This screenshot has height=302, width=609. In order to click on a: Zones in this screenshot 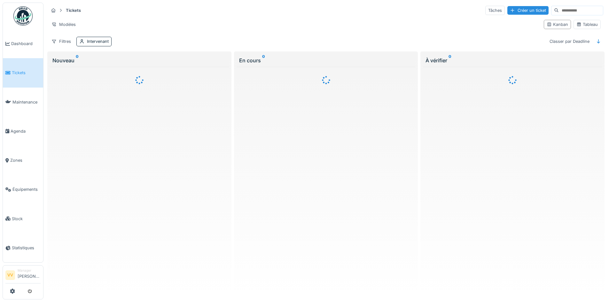, I will do `click(23, 160)`.